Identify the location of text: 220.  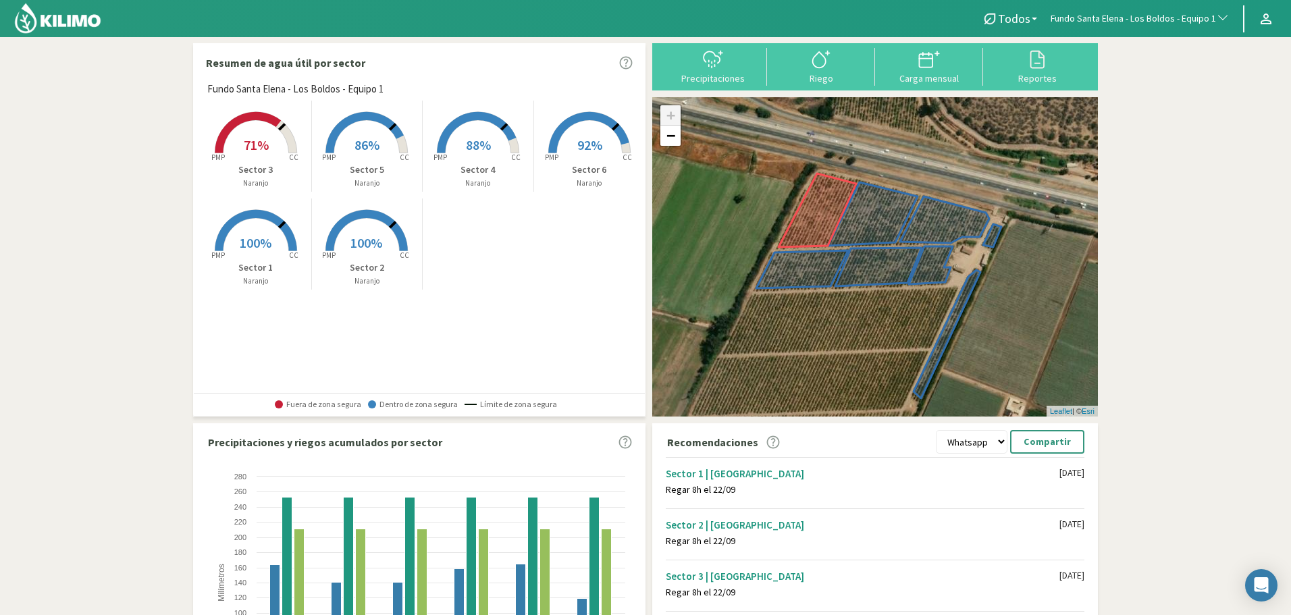
(240, 522).